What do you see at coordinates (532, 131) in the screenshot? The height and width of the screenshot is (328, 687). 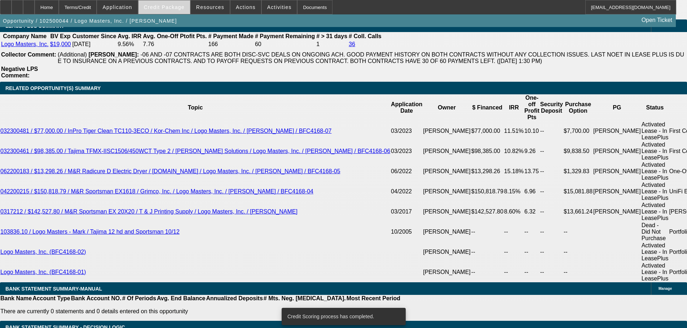 I see `td: 10.10` at bounding box center [532, 131].